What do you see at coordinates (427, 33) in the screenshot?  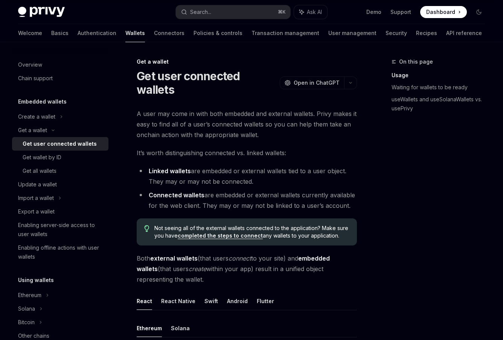 I see `a: Recipes` at bounding box center [427, 33].